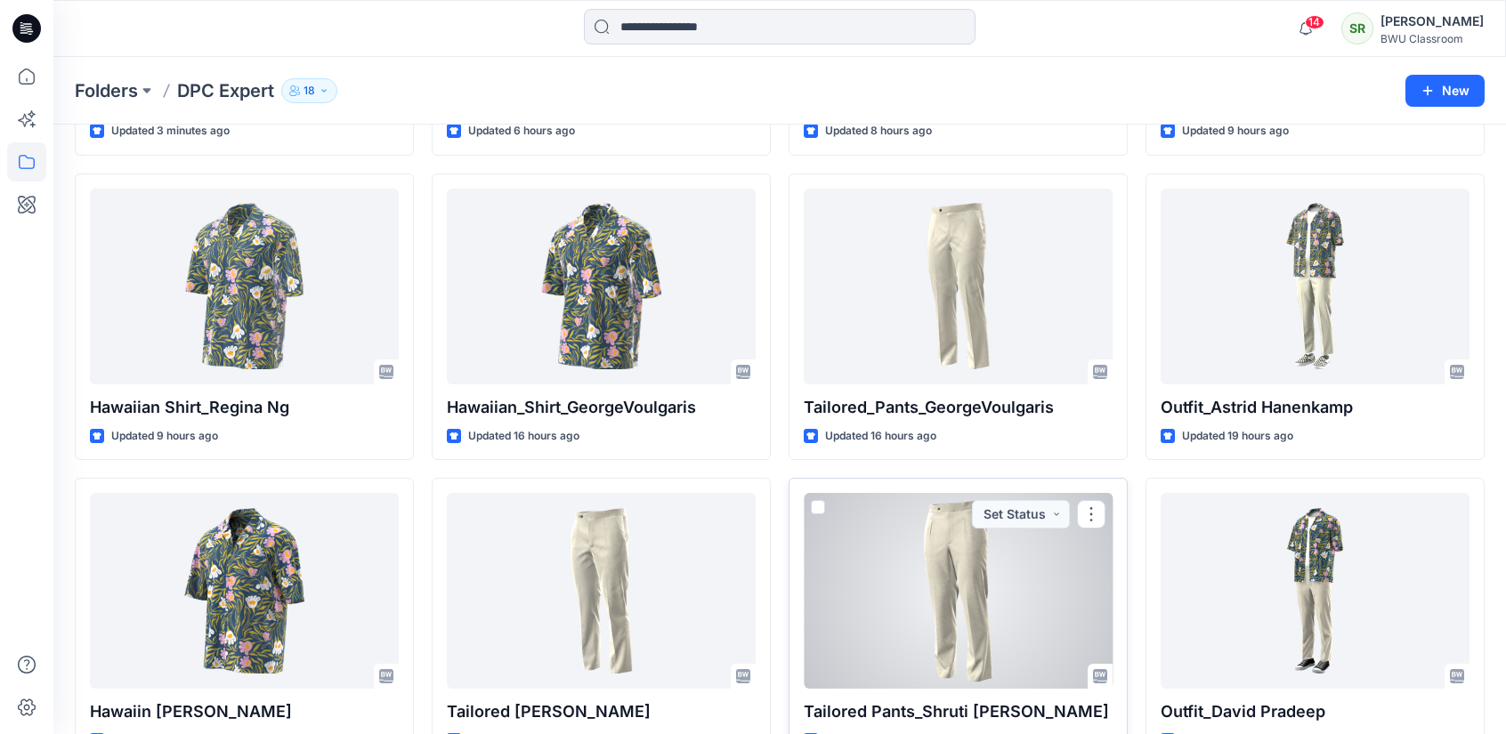 This screenshot has width=1506, height=734. Describe the element at coordinates (601, 591) in the screenshot. I see `a: Tailored Pants_Devmini De Silva` at that location.